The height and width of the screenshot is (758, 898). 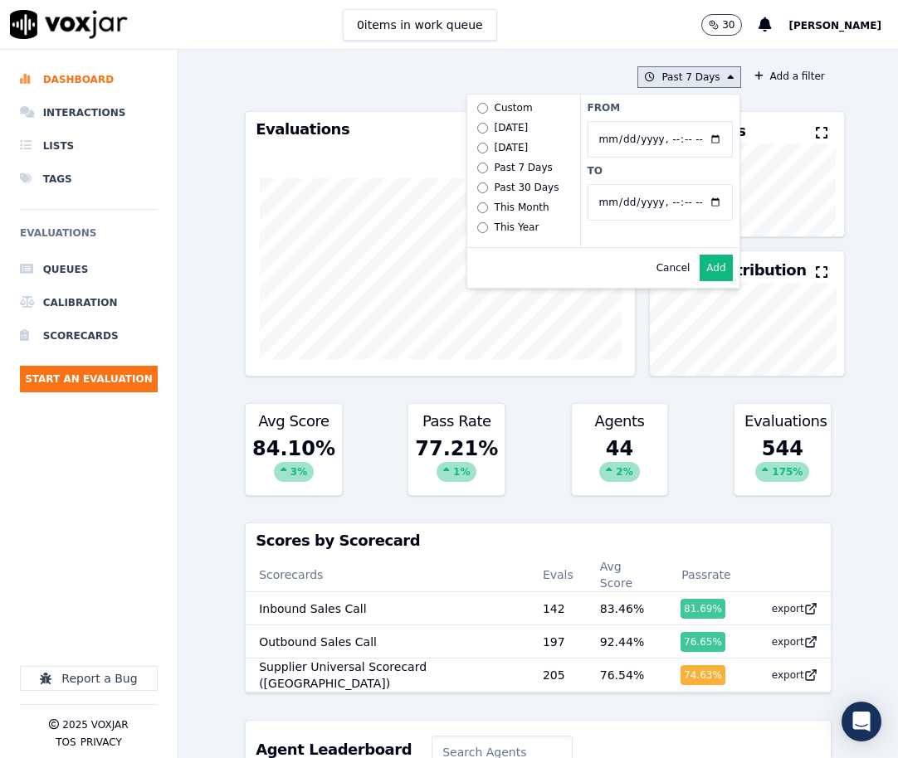 What do you see at coordinates (482, 207) in the screenshot?
I see `input: This Month` at bounding box center [482, 207].